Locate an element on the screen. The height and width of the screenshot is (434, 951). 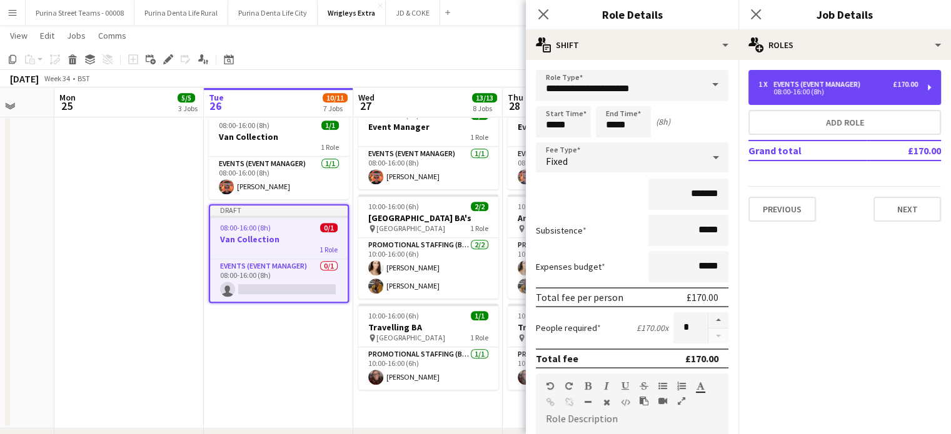
span: Fixed is located at coordinates (556, 161).